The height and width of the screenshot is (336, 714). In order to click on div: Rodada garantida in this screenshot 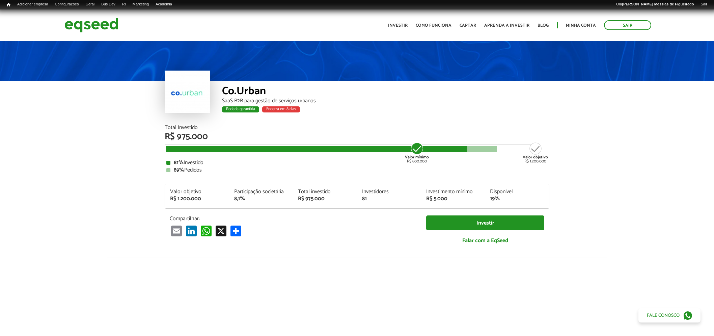, I will do `click(241, 109)`.